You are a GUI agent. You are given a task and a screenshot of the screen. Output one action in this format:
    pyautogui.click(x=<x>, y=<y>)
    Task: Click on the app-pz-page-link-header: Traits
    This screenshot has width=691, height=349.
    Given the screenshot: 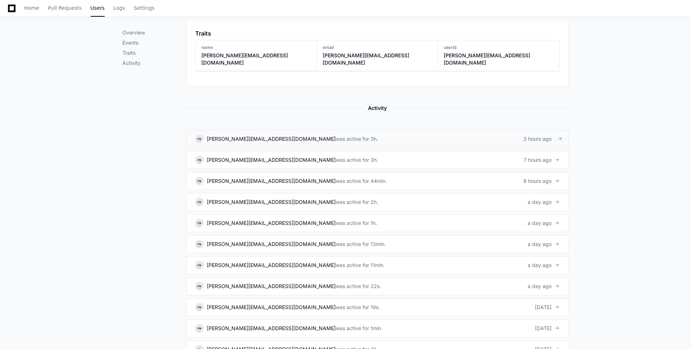 What is the action you would take?
    pyautogui.click(x=378, y=33)
    